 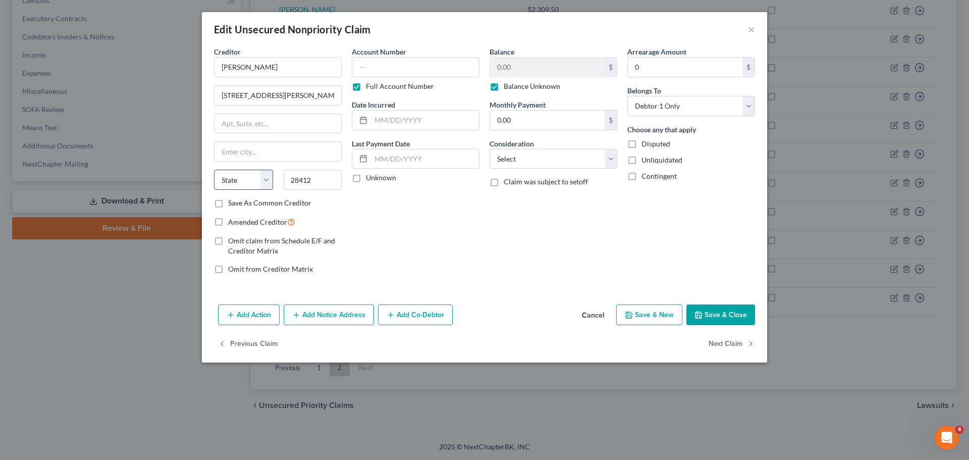 I want to click on span: Omit claim from Schedule E/F and Creditor Matrix, so click(x=282, y=245).